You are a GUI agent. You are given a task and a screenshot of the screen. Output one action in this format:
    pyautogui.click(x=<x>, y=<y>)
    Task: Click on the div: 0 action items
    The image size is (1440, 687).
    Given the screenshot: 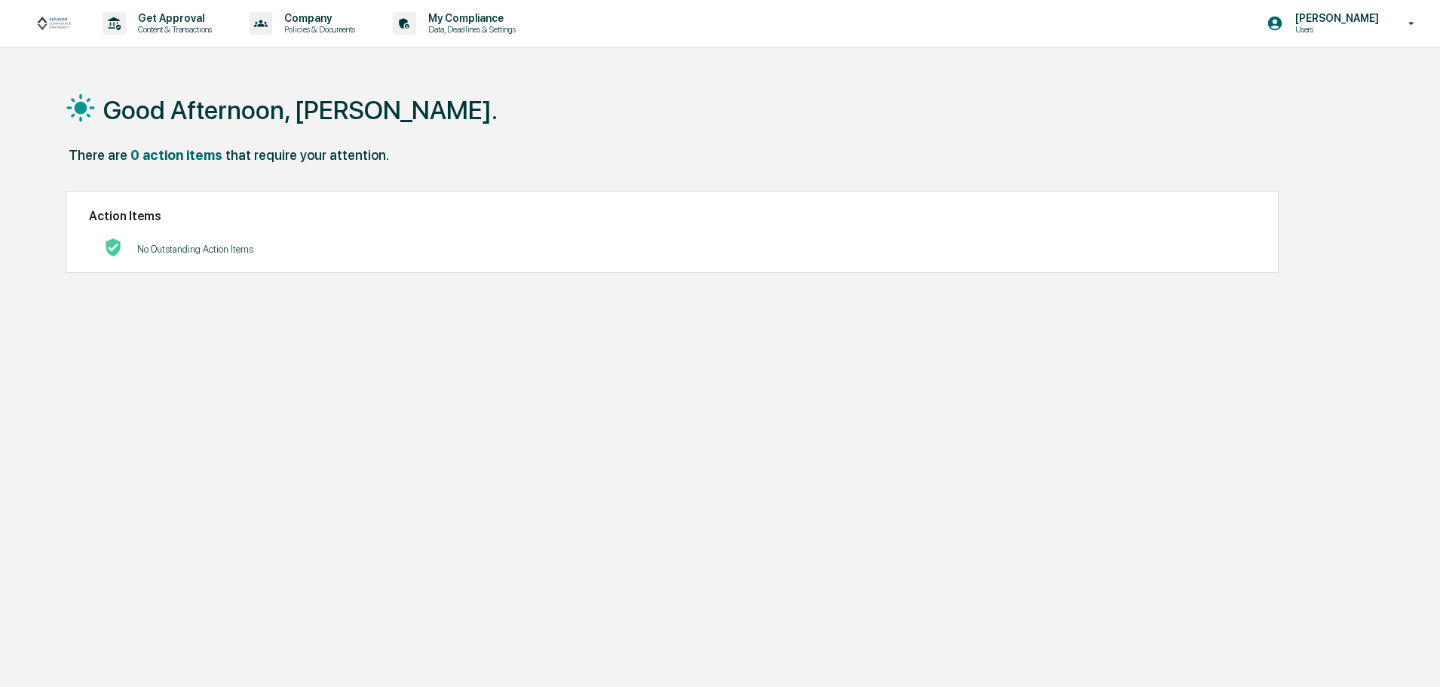 What is the action you would take?
    pyautogui.click(x=176, y=155)
    